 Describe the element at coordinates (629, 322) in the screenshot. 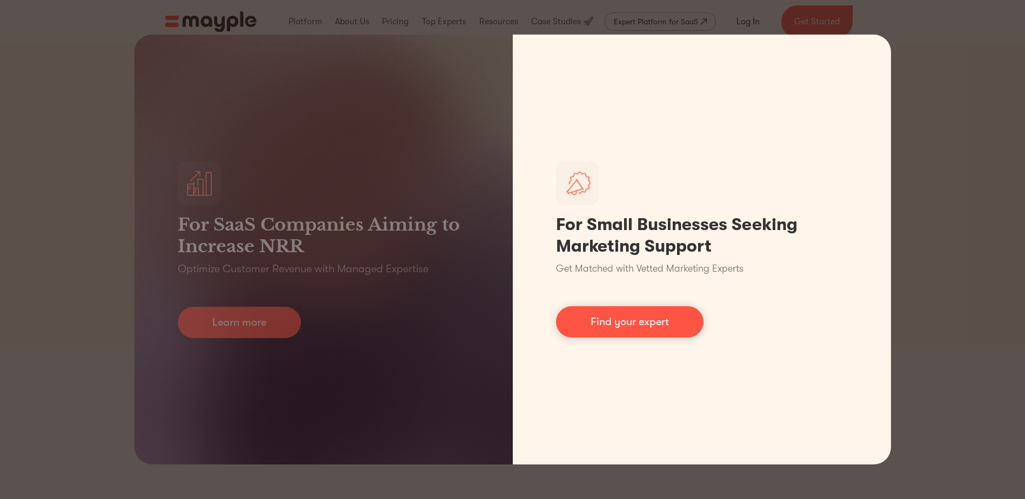

I see `a: Find your expert` at that location.